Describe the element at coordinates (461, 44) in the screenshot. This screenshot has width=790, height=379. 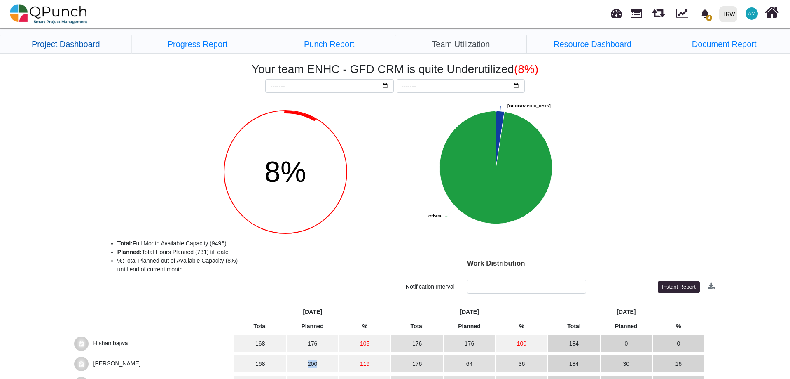
I see `a: Team Utilization` at that location.